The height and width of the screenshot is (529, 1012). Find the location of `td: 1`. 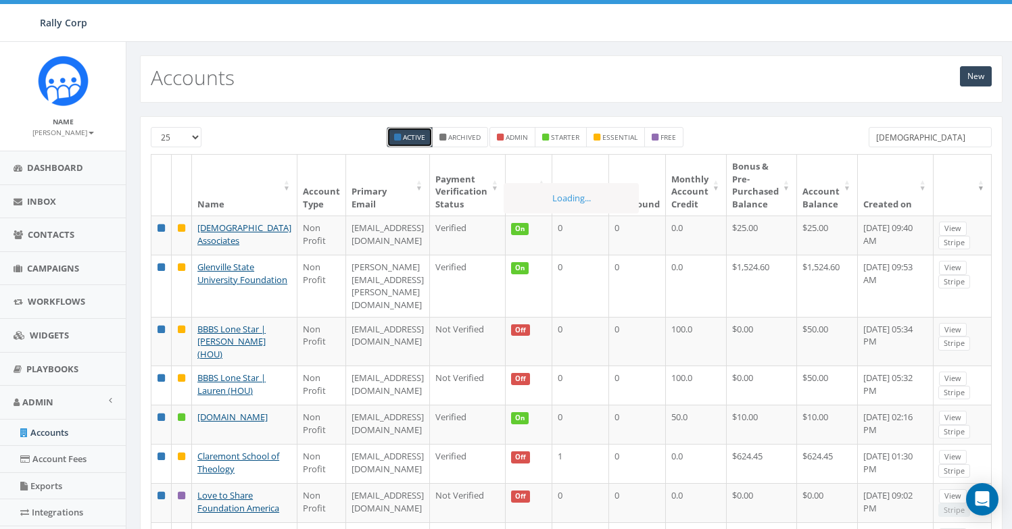

td: 1 is located at coordinates (581, 464).